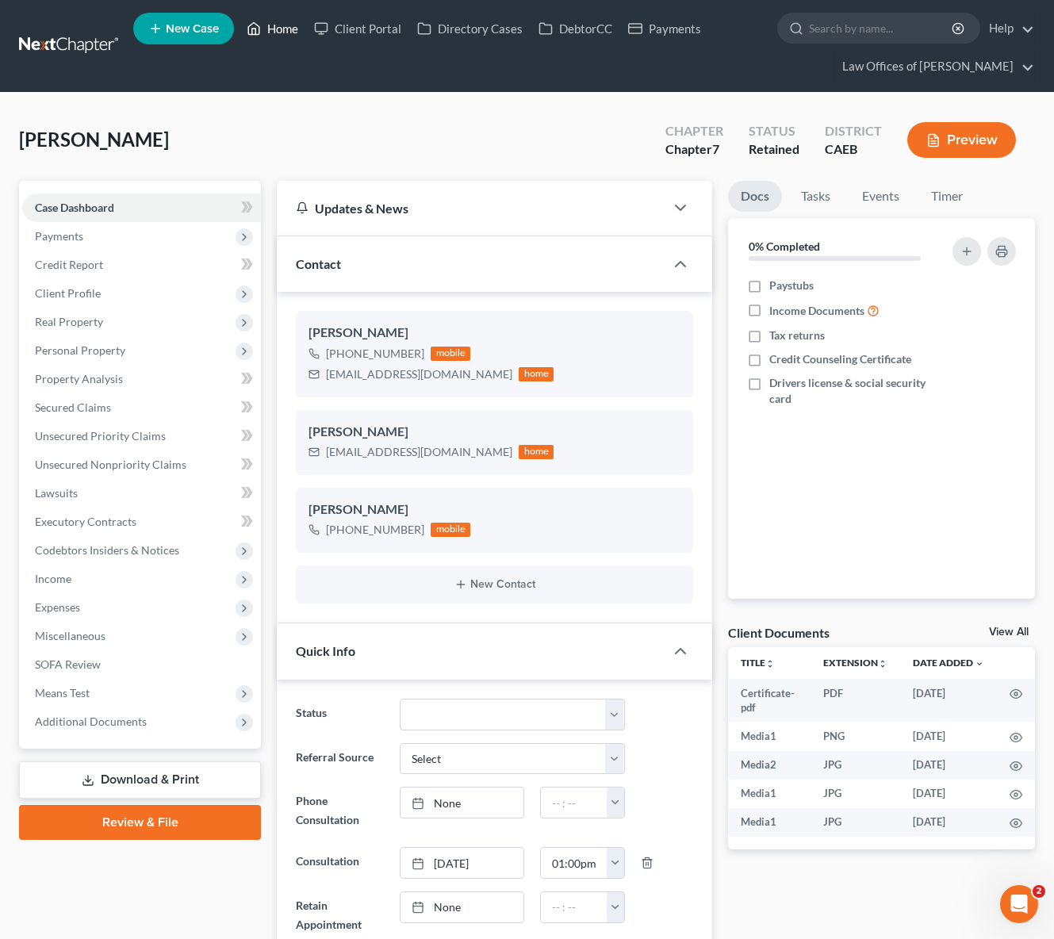  What do you see at coordinates (1039, 892) in the screenshot?
I see `span: 2` at bounding box center [1039, 892].